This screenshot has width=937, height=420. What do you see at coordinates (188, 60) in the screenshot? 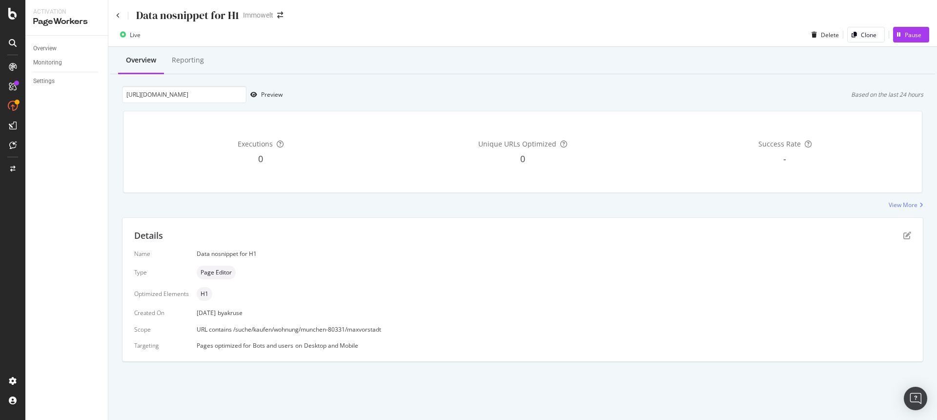
I see `div: Reporting` at bounding box center [188, 60].